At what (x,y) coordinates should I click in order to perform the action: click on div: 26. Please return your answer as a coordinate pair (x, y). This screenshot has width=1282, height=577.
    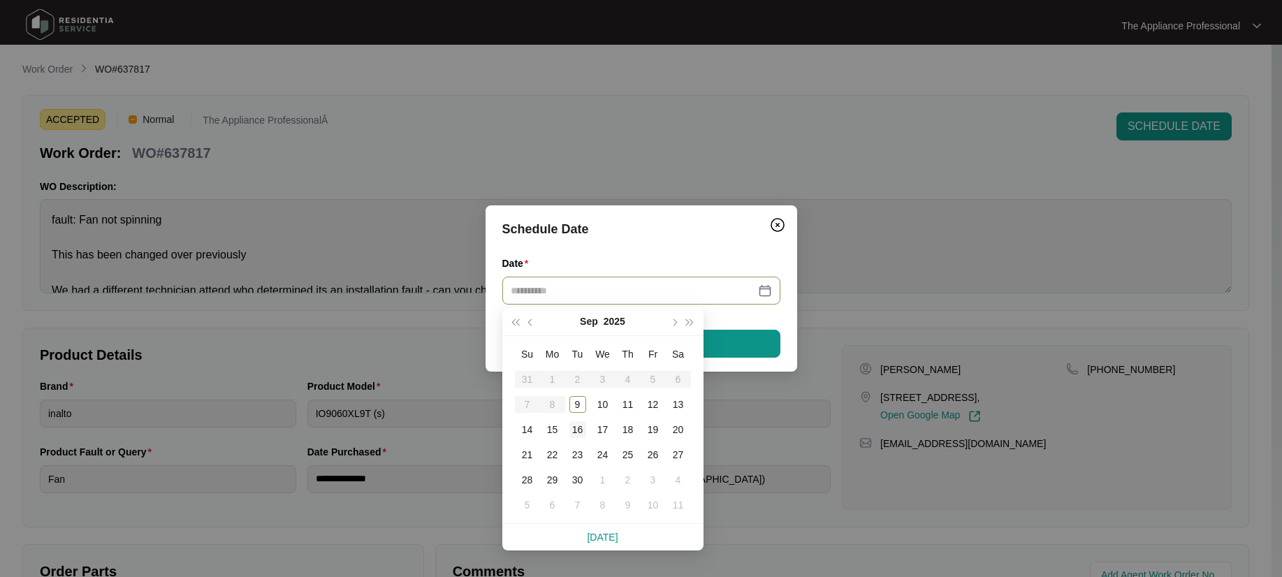
    Looking at the image, I should click on (653, 455).